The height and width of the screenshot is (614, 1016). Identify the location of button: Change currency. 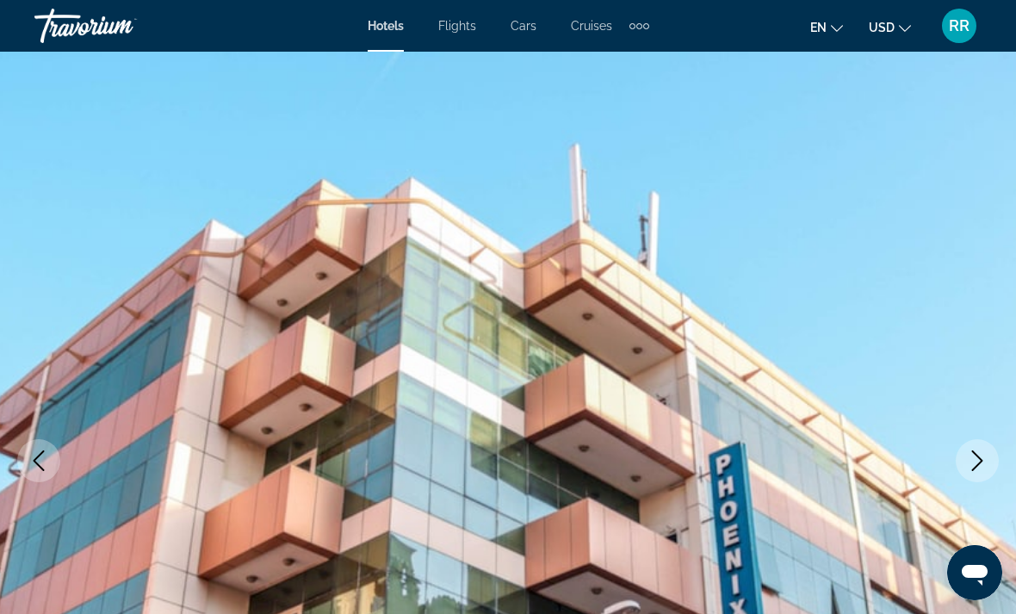
(889, 27).